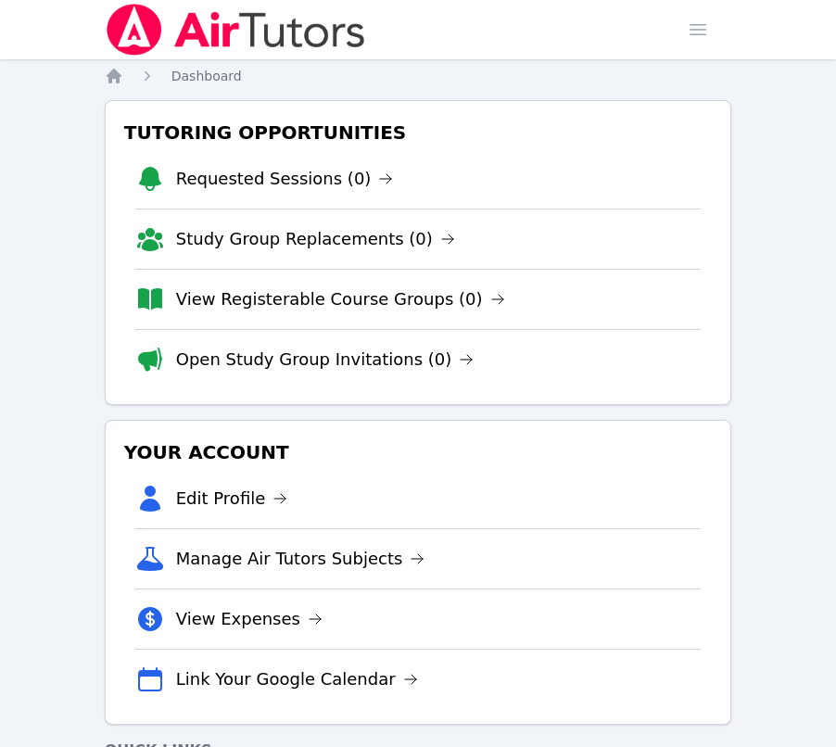 This screenshot has height=747, width=836. I want to click on h3: Tutoring Opportunities, so click(418, 133).